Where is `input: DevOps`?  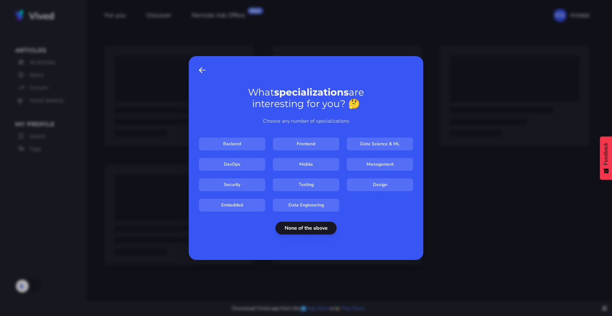 input: DevOps is located at coordinates (232, 164).